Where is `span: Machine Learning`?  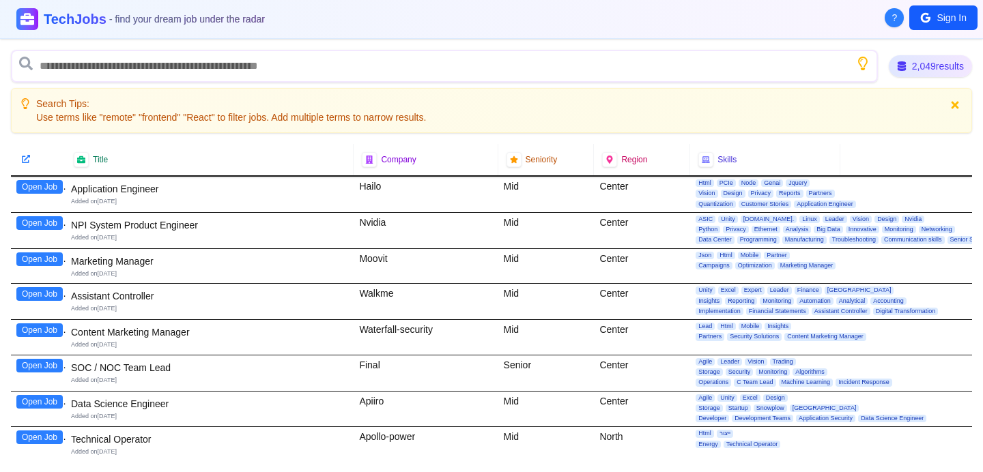
span: Machine Learning is located at coordinates (806, 382).